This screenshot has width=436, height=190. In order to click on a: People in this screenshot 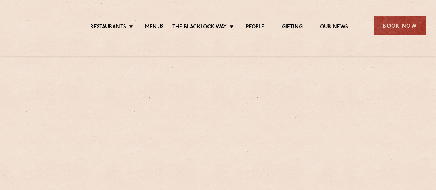, I will do `click(255, 28)`.